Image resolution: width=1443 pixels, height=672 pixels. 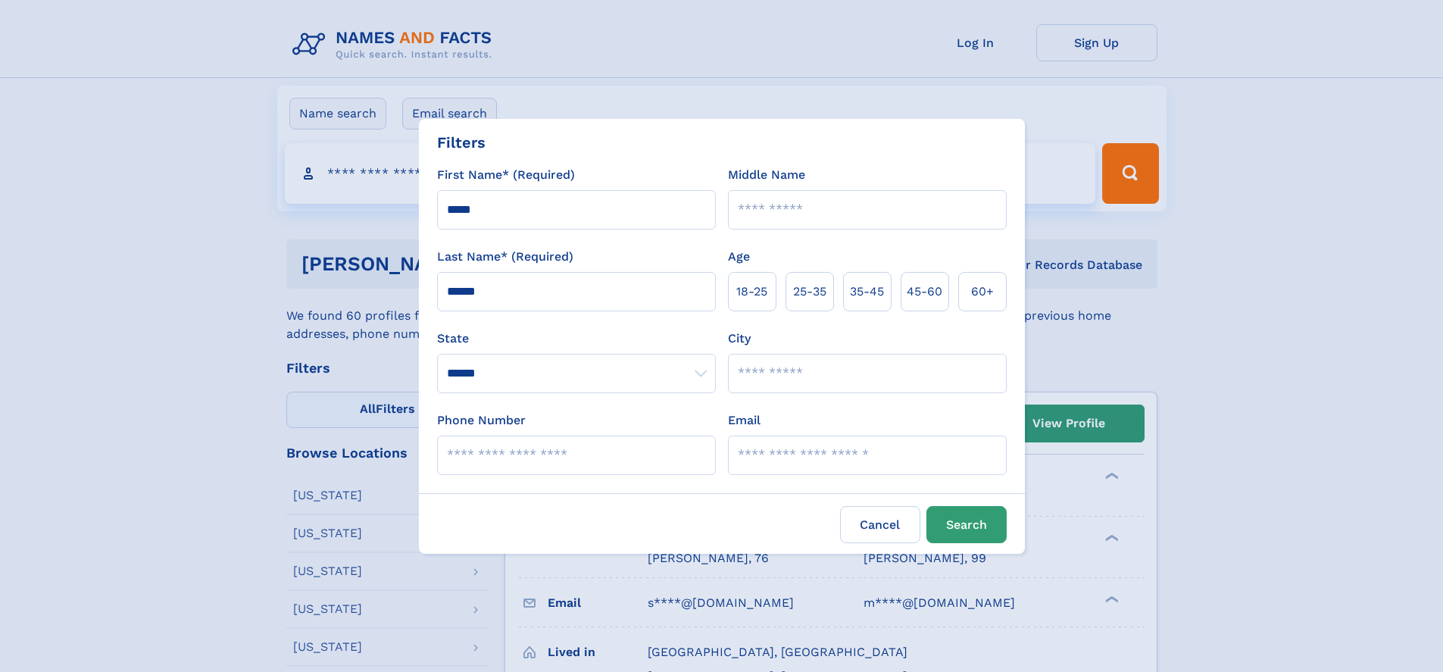 What do you see at coordinates (967, 524) in the screenshot?
I see `button: Search` at bounding box center [967, 524].